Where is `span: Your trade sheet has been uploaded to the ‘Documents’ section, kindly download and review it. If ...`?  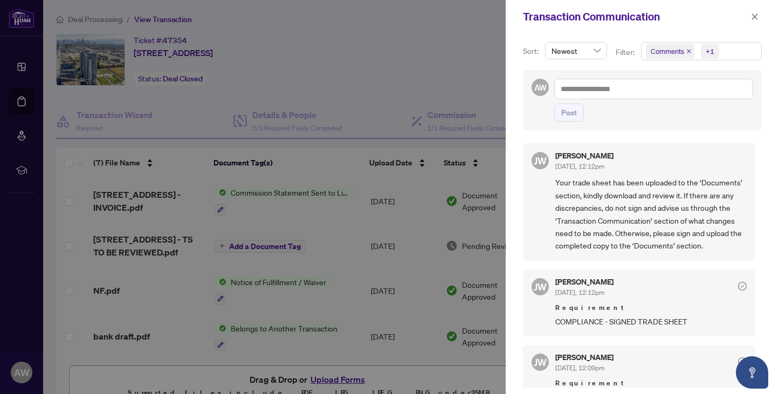 span: Your trade sheet has been uploaded to the ‘Documents’ section, kindly download and review it. If ... is located at coordinates (651, 214).